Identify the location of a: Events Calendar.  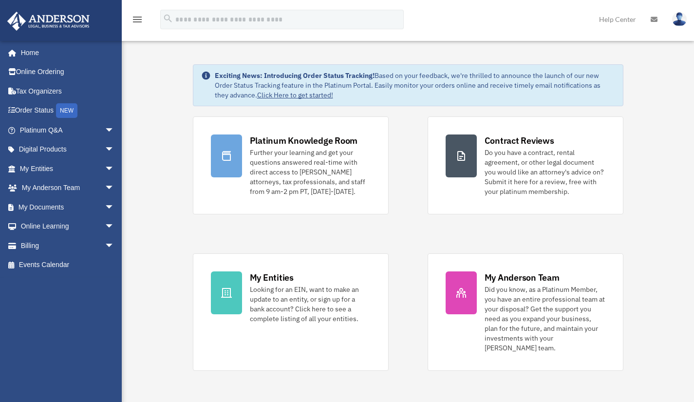
(68, 265).